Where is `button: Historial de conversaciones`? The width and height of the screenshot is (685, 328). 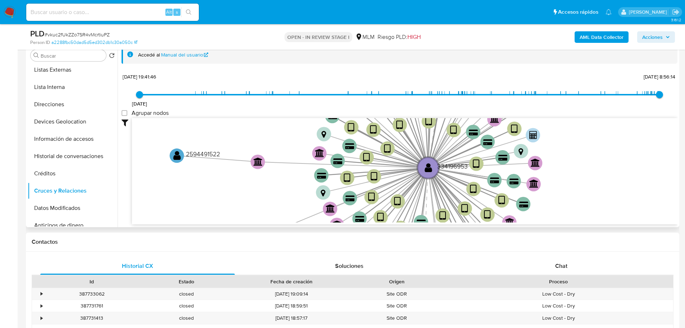
button: Historial de conversaciones is located at coordinates (73, 156).